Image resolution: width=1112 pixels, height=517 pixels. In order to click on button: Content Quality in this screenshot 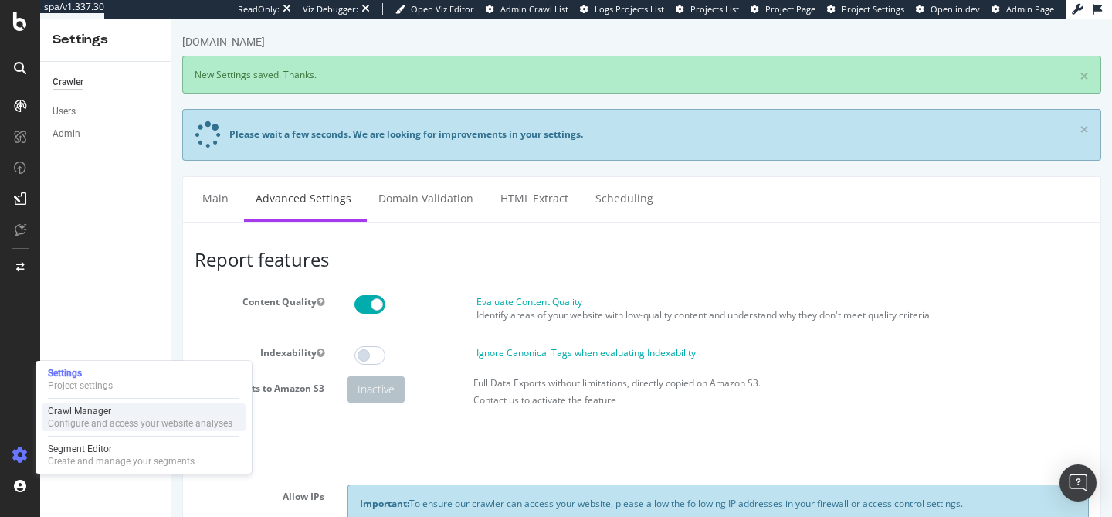, I will do `click(149, 283)`.